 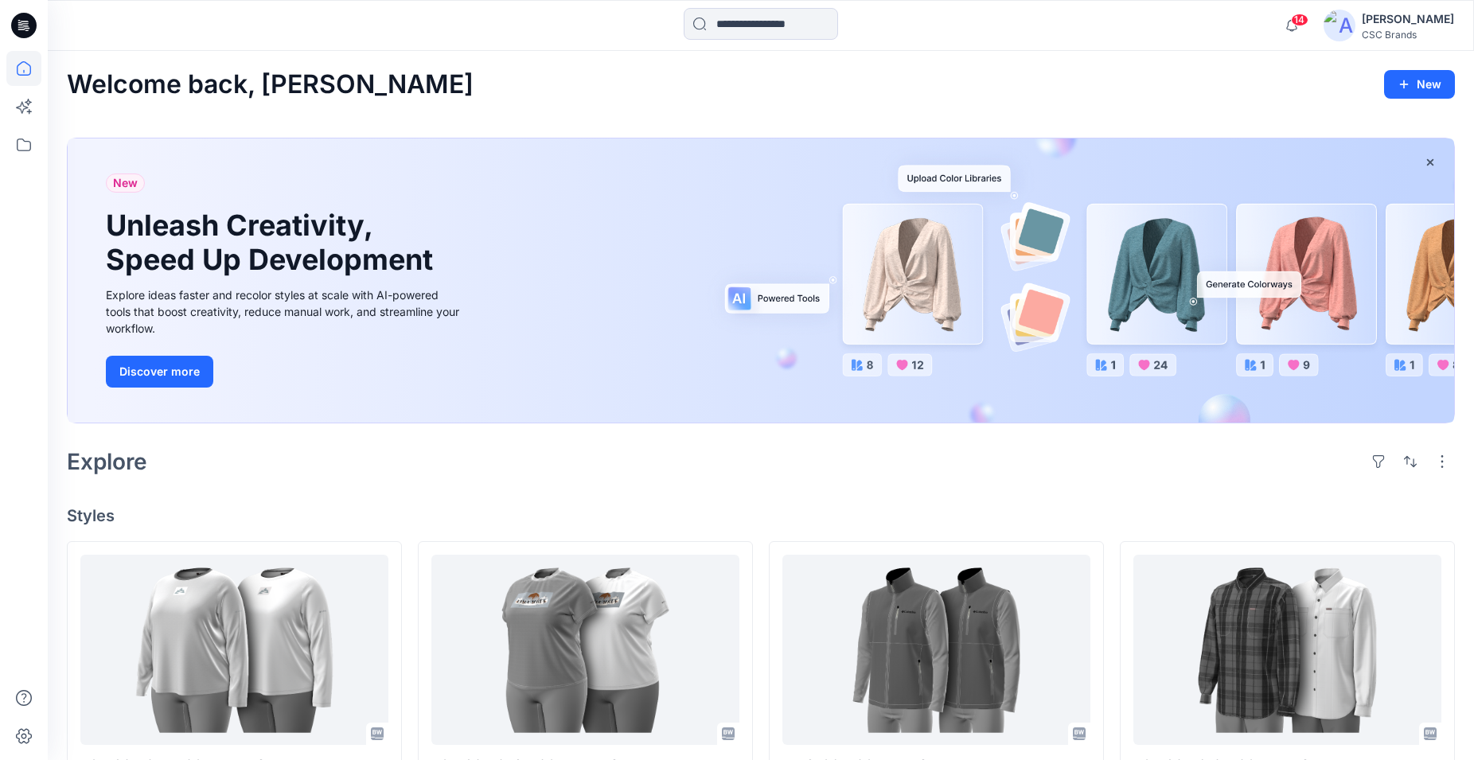 What do you see at coordinates (1339, 25) in the screenshot?
I see `img: avatar` at bounding box center [1339, 25].